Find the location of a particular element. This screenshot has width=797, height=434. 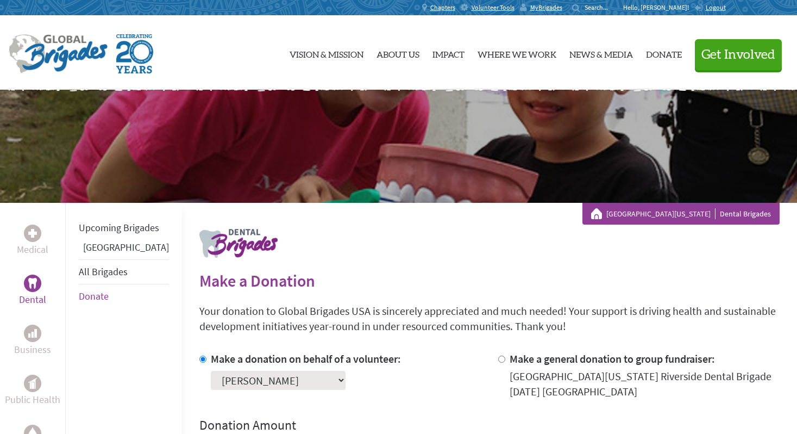

li: Guatemala is located at coordinates (124, 249).